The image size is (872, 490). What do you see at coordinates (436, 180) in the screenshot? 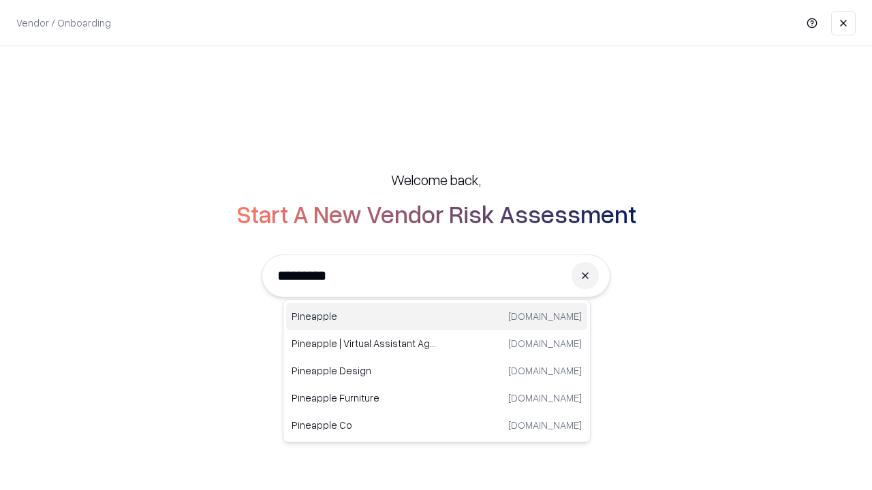
I see `h5: Welcome back,` at bounding box center [436, 180].